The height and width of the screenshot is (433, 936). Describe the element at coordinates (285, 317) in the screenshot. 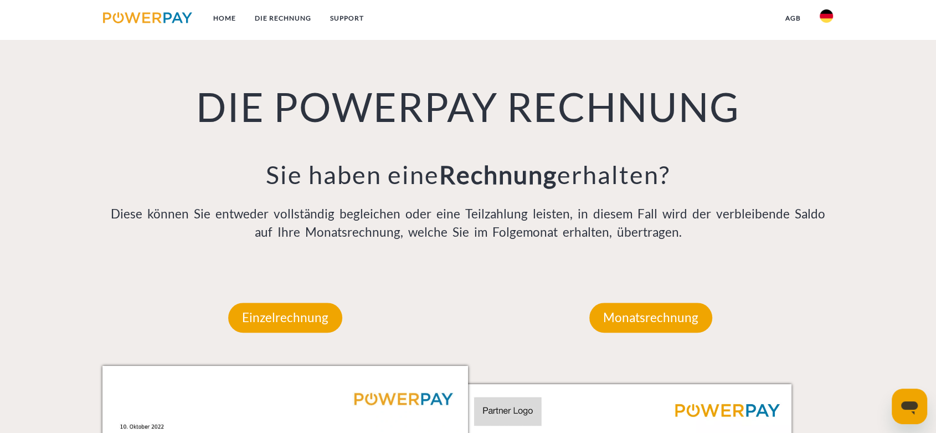

I see `p: Einzelrechnung` at that location.